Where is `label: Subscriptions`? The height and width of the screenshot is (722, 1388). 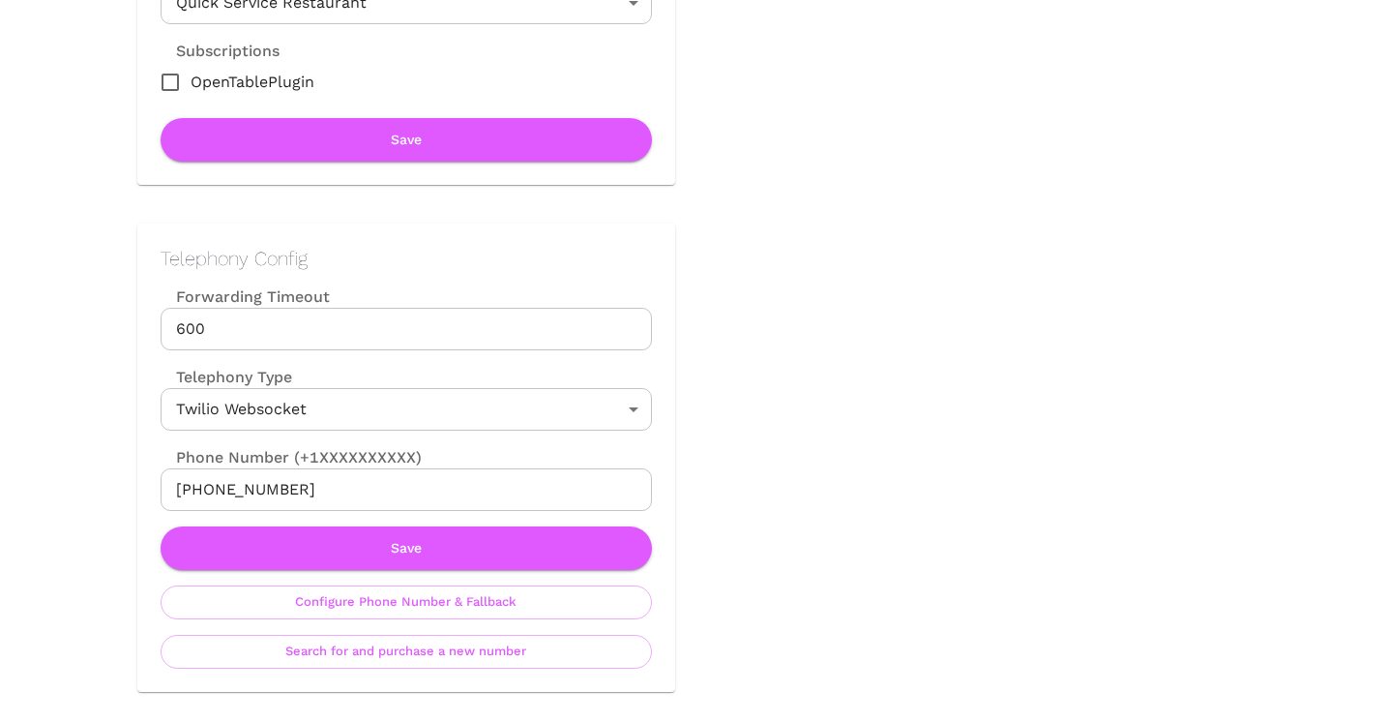 label: Subscriptions is located at coordinates (220, 50).